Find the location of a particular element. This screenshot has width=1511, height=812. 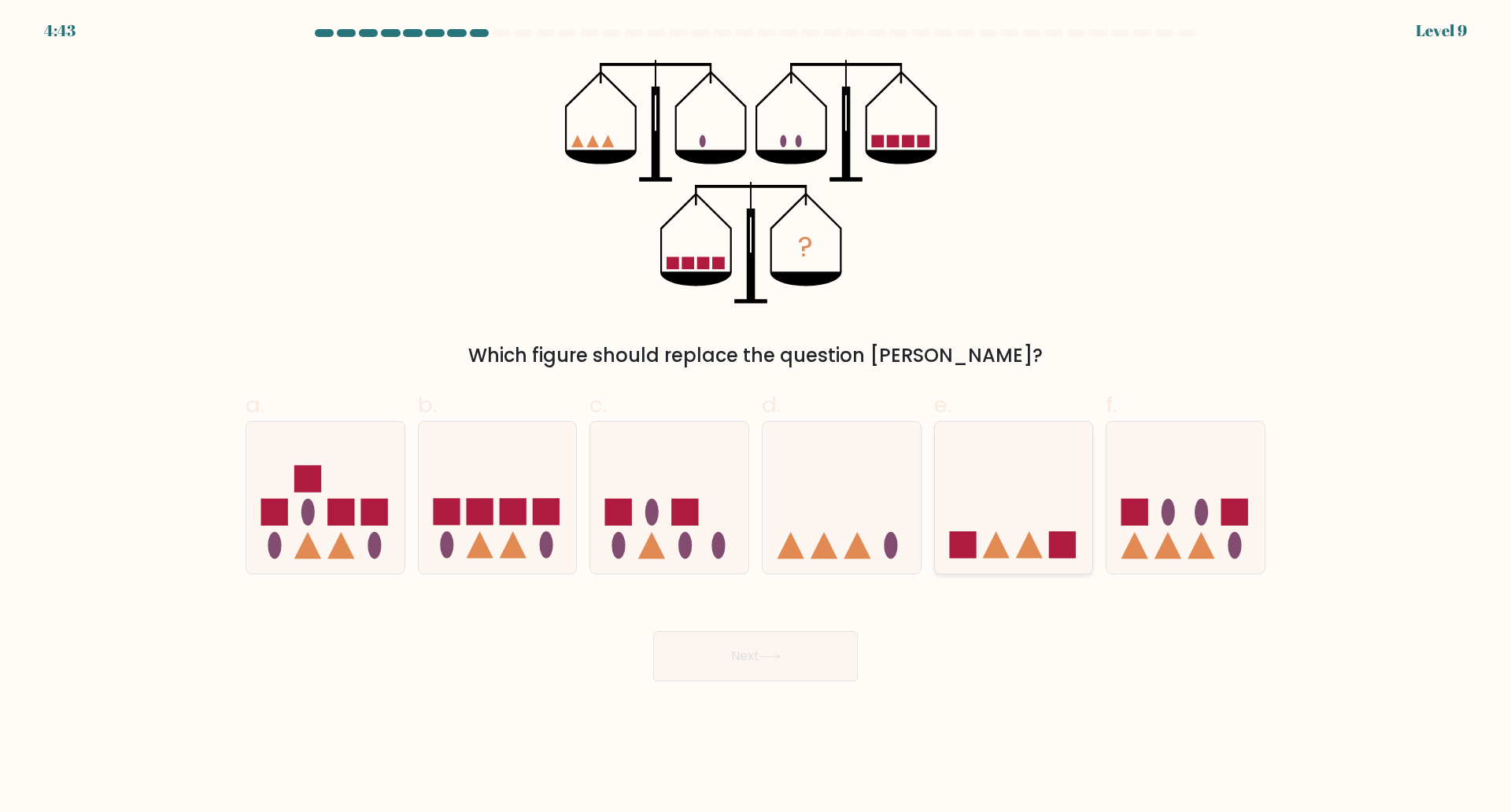

span: e. is located at coordinates (943, 404).